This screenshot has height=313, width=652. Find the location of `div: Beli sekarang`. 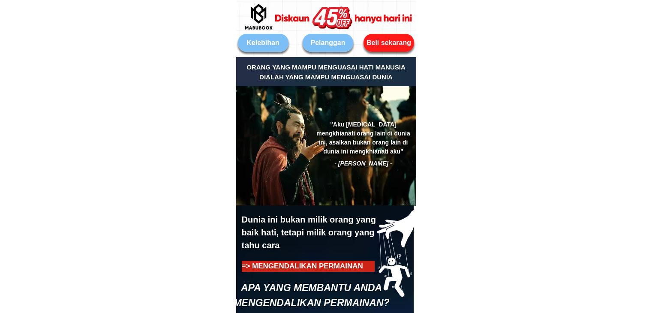

div: Beli sekarang is located at coordinates (389, 43).